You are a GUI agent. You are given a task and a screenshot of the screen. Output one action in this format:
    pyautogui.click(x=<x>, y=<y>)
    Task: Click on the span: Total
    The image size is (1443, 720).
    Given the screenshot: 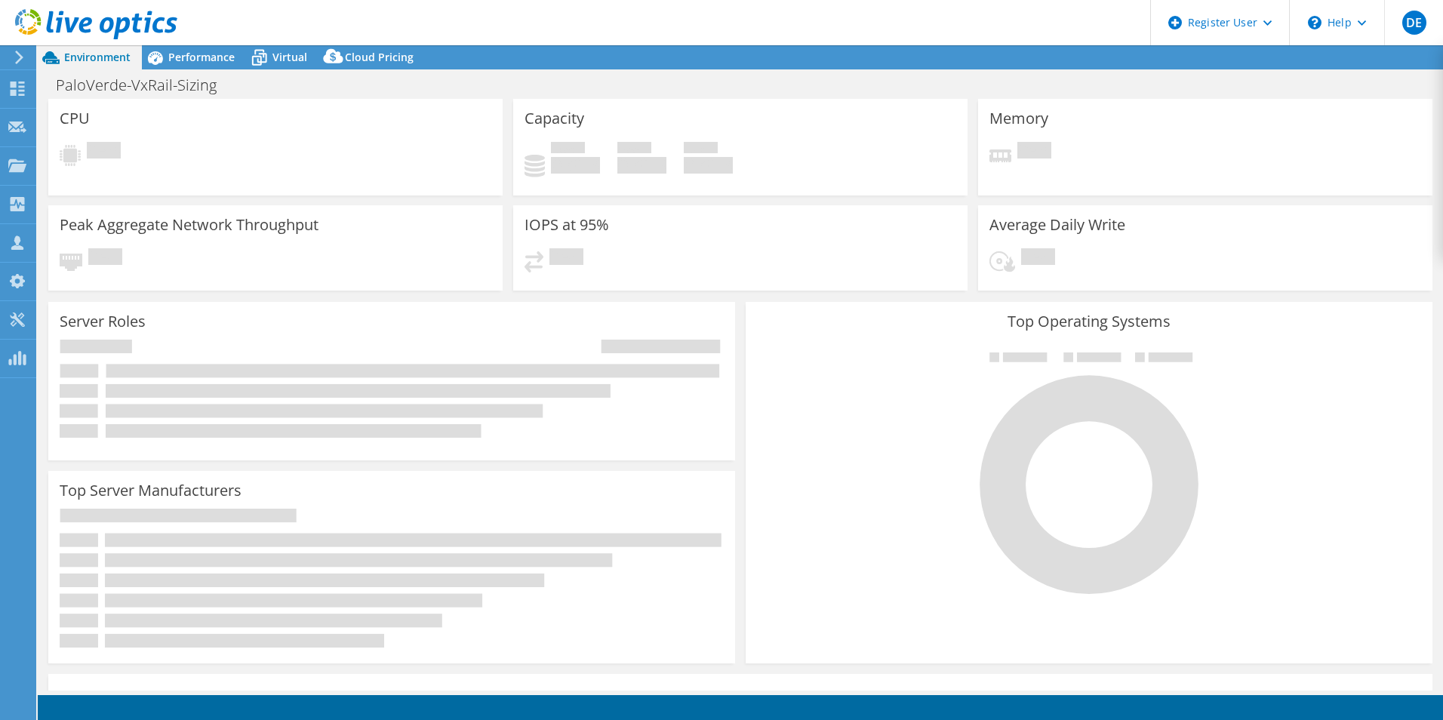 What is the action you would take?
    pyautogui.click(x=701, y=149)
    